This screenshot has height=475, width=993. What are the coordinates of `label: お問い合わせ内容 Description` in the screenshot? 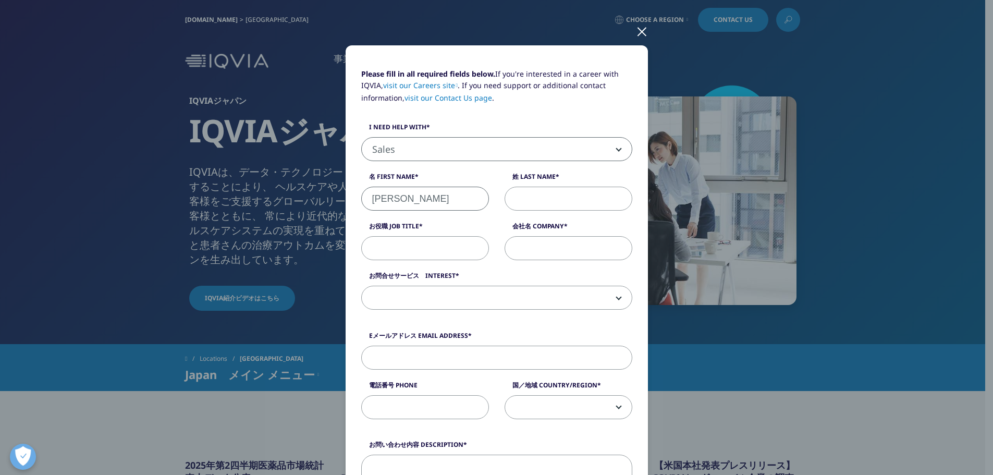 It's located at (497, 447).